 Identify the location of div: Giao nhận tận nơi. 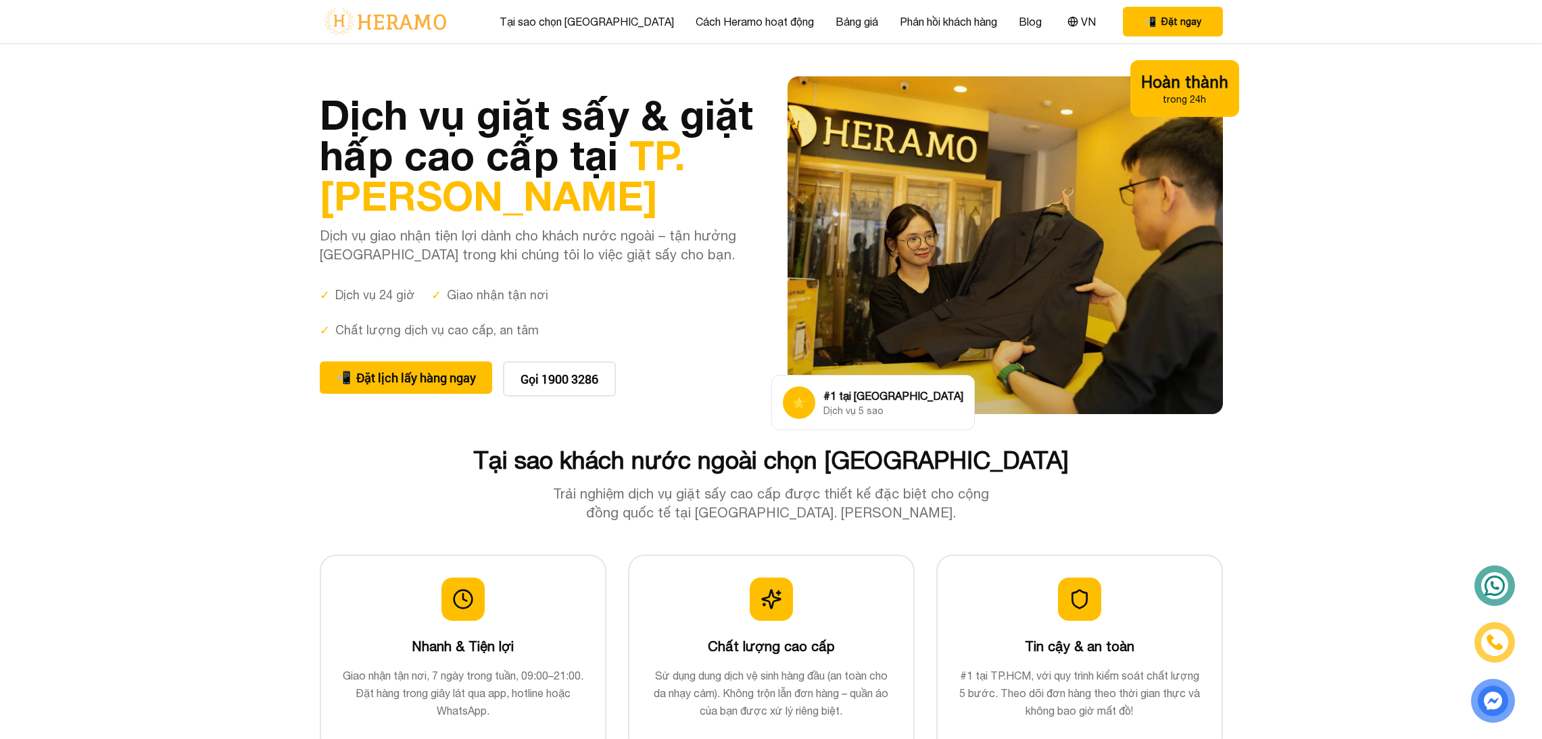
(489, 295).